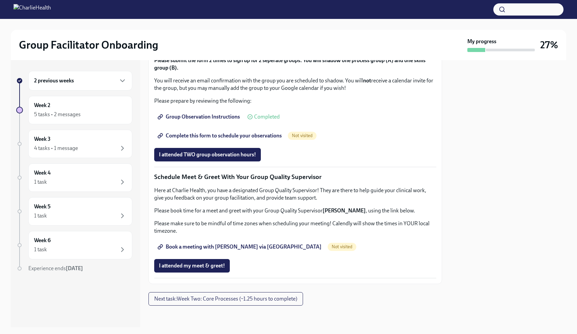 The height and width of the screenshot is (334, 577). What do you see at coordinates (74, 211) in the screenshot?
I see `a: Week 51 task` at bounding box center [74, 211].